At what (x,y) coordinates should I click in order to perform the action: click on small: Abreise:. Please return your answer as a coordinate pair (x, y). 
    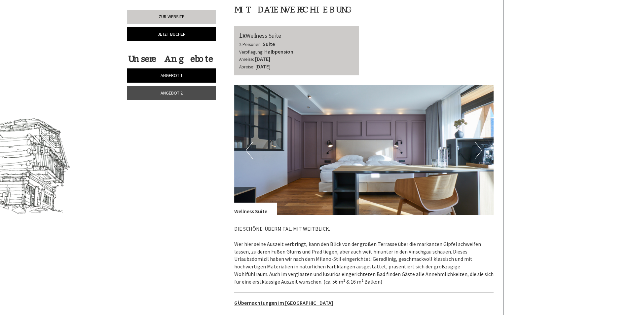
    Looking at the image, I should click on (247, 67).